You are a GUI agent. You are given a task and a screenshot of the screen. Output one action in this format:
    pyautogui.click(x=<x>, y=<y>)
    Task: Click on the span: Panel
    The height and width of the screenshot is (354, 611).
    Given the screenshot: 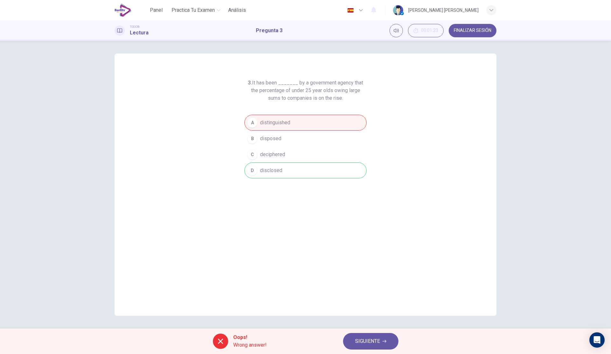 What is the action you would take?
    pyautogui.click(x=156, y=10)
    